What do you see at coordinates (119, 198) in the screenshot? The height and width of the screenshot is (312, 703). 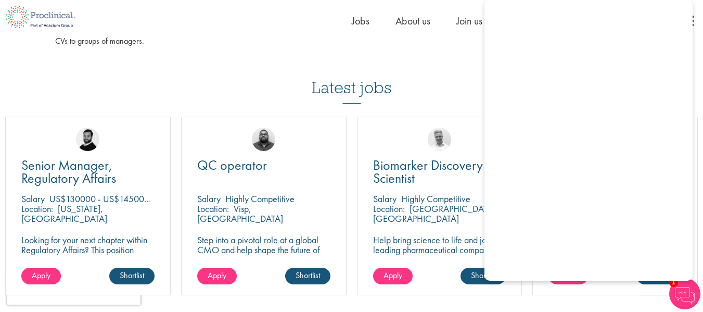 I see `p: US$130000 - US$145000 per annum` at bounding box center [119, 198].